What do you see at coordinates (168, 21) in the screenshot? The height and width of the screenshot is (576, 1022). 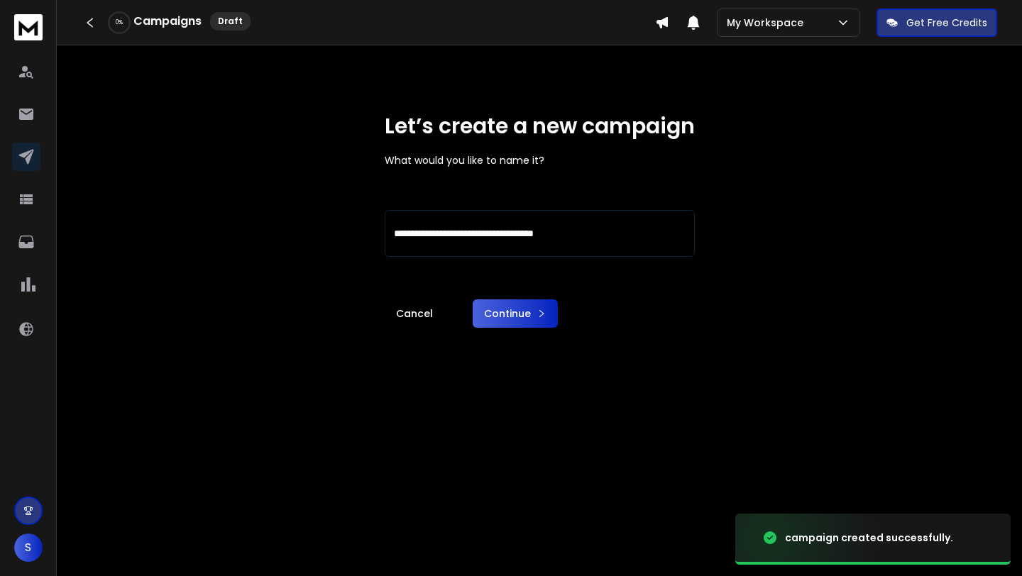 I see `h1: Campaigns` at bounding box center [168, 21].